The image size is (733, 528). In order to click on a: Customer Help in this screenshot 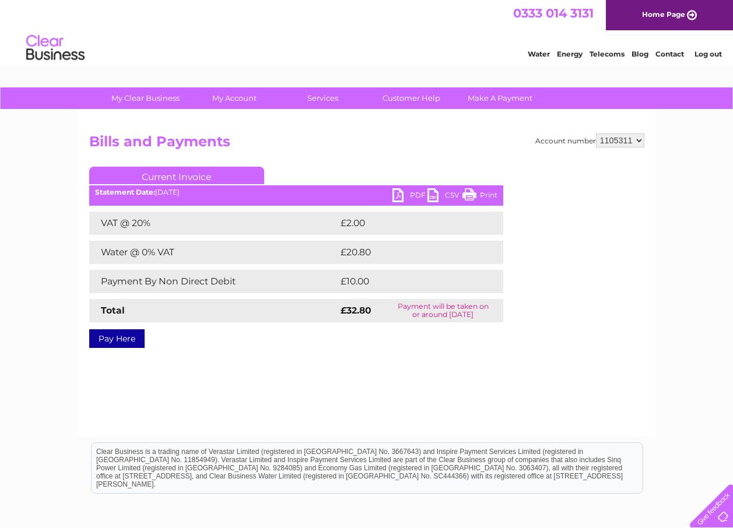, I will do `click(411, 98)`.